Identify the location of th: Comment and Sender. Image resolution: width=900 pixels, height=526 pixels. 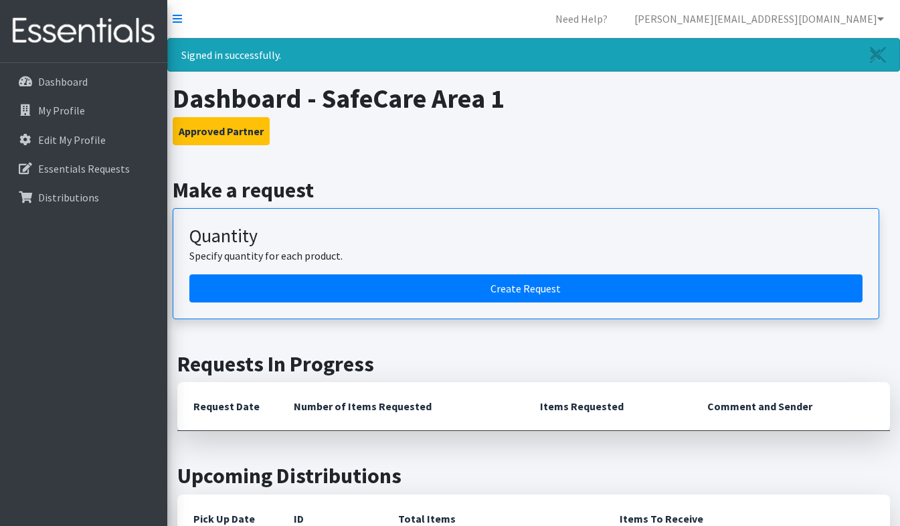
(790, 406).